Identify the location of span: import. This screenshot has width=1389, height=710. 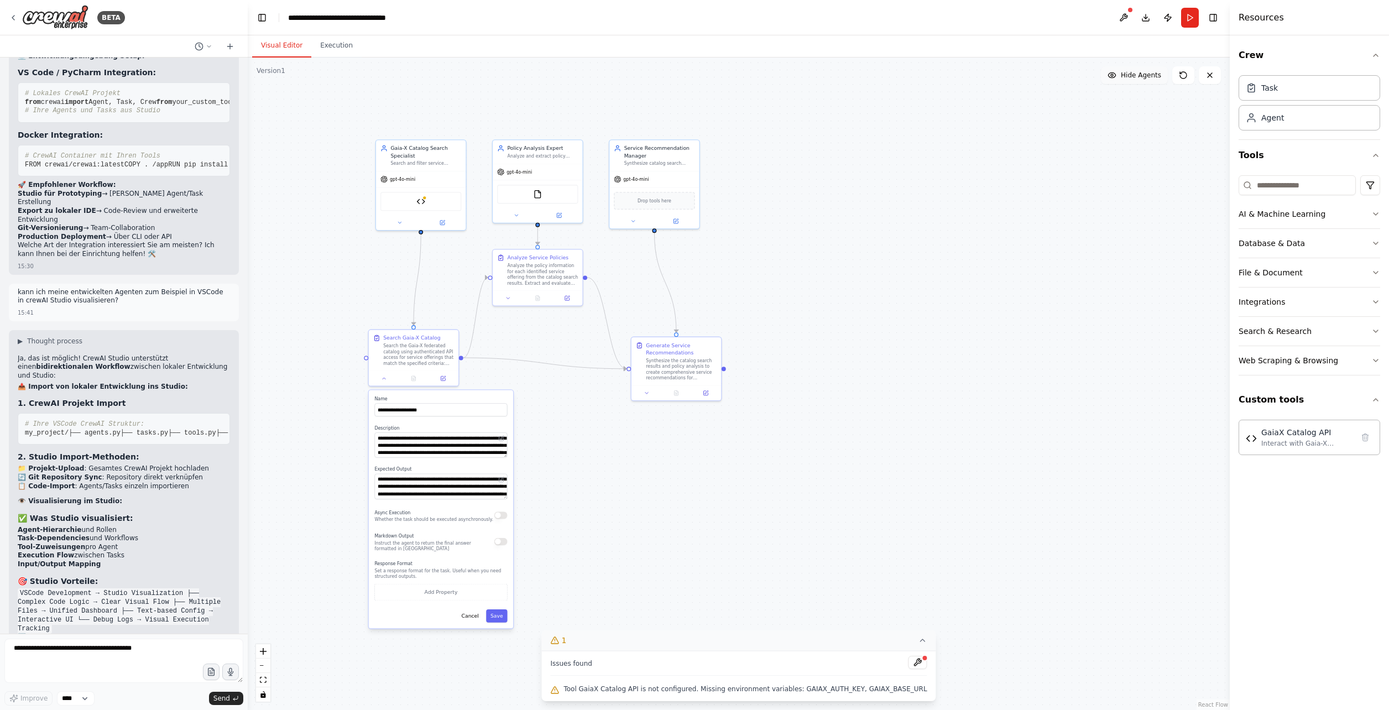
(76, 102).